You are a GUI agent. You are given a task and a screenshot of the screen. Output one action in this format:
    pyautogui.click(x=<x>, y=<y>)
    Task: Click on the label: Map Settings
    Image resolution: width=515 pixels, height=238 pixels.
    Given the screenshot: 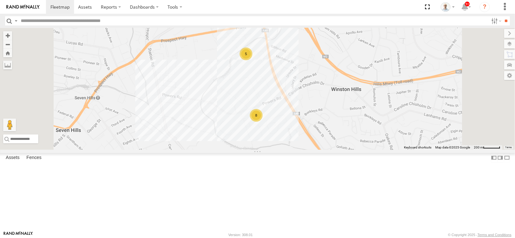 What is the action you would take?
    pyautogui.click(x=509, y=76)
    